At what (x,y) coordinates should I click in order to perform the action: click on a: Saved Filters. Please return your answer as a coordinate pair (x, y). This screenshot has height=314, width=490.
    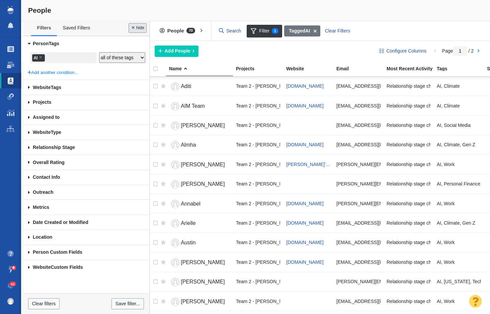
    Looking at the image, I should click on (76, 28).